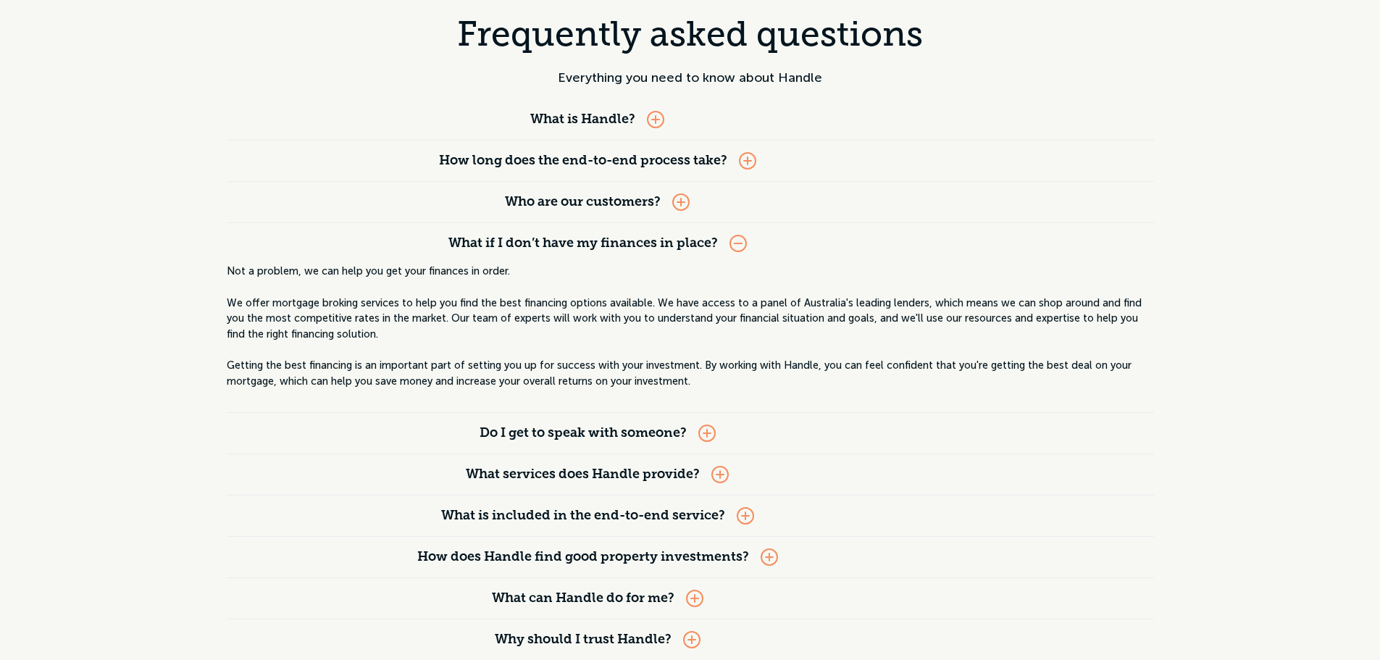  Describe the element at coordinates (583, 434) in the screenshot. I see `strong: Do I get to speak with someone?` at that location.